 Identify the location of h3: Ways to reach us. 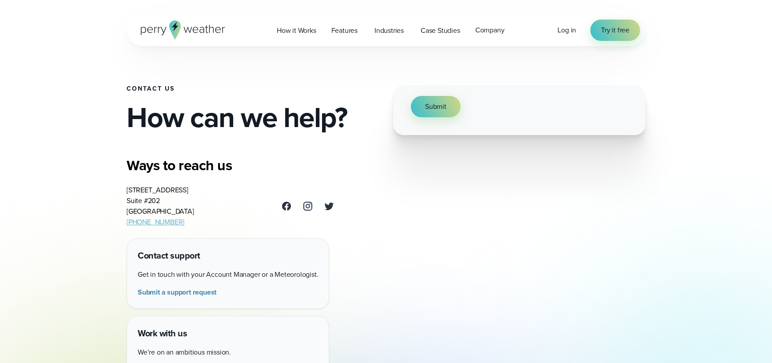
(230, 165).